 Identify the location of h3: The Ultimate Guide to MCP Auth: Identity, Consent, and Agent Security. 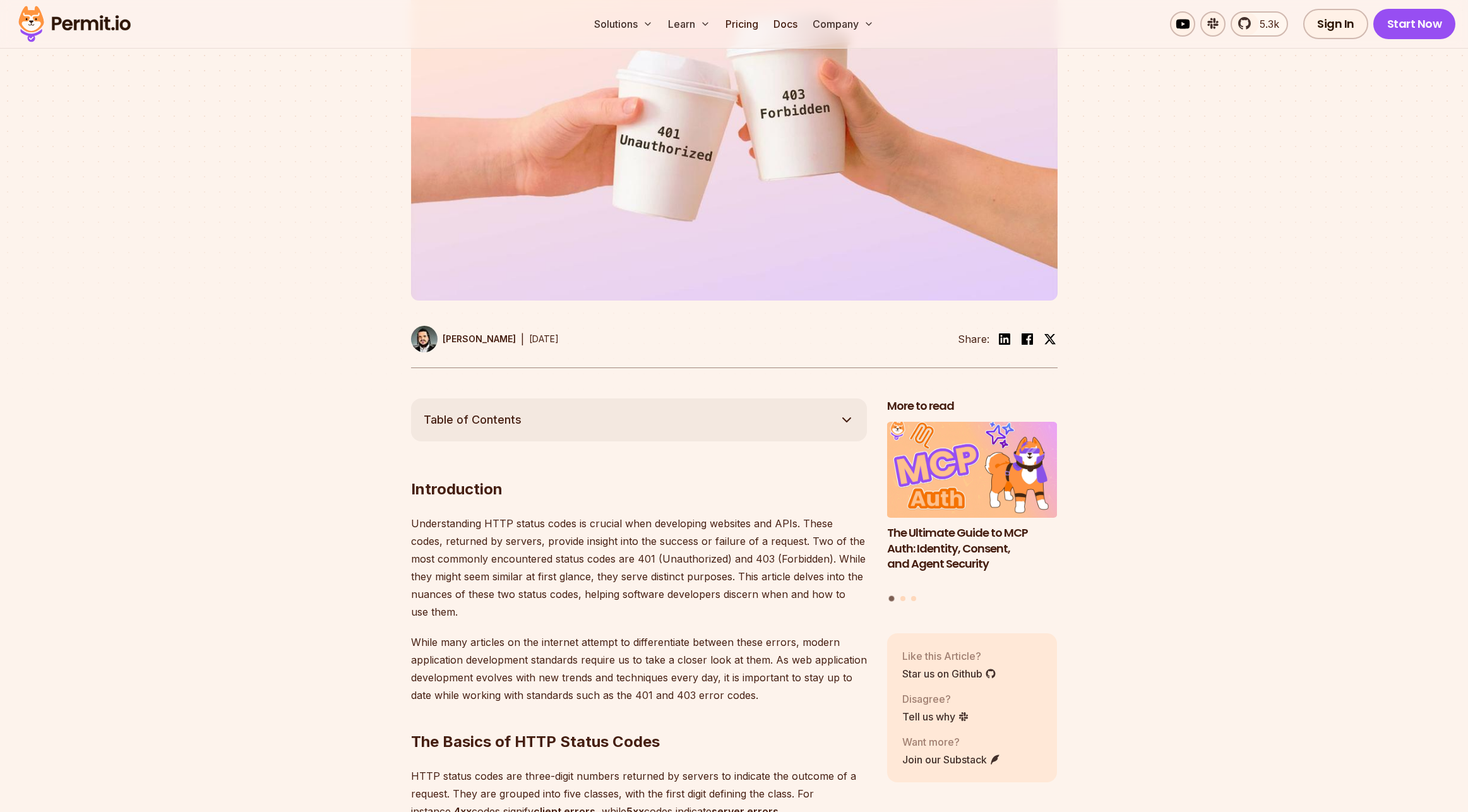
(972, 549).